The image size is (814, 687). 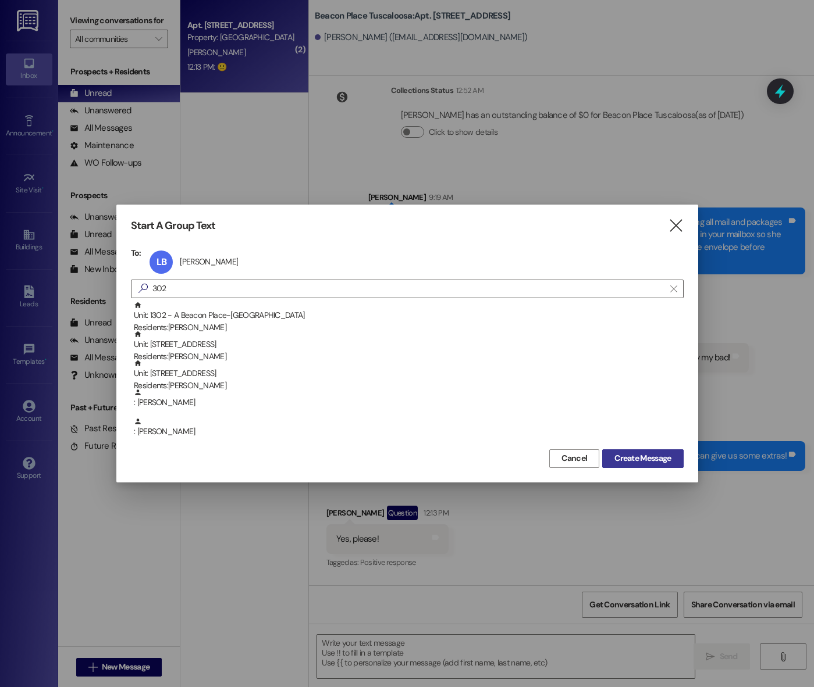 What do you see at coordinates (574, 458) in the screenshot?
I see `span: Cancel` at bounding box center [574, 458].